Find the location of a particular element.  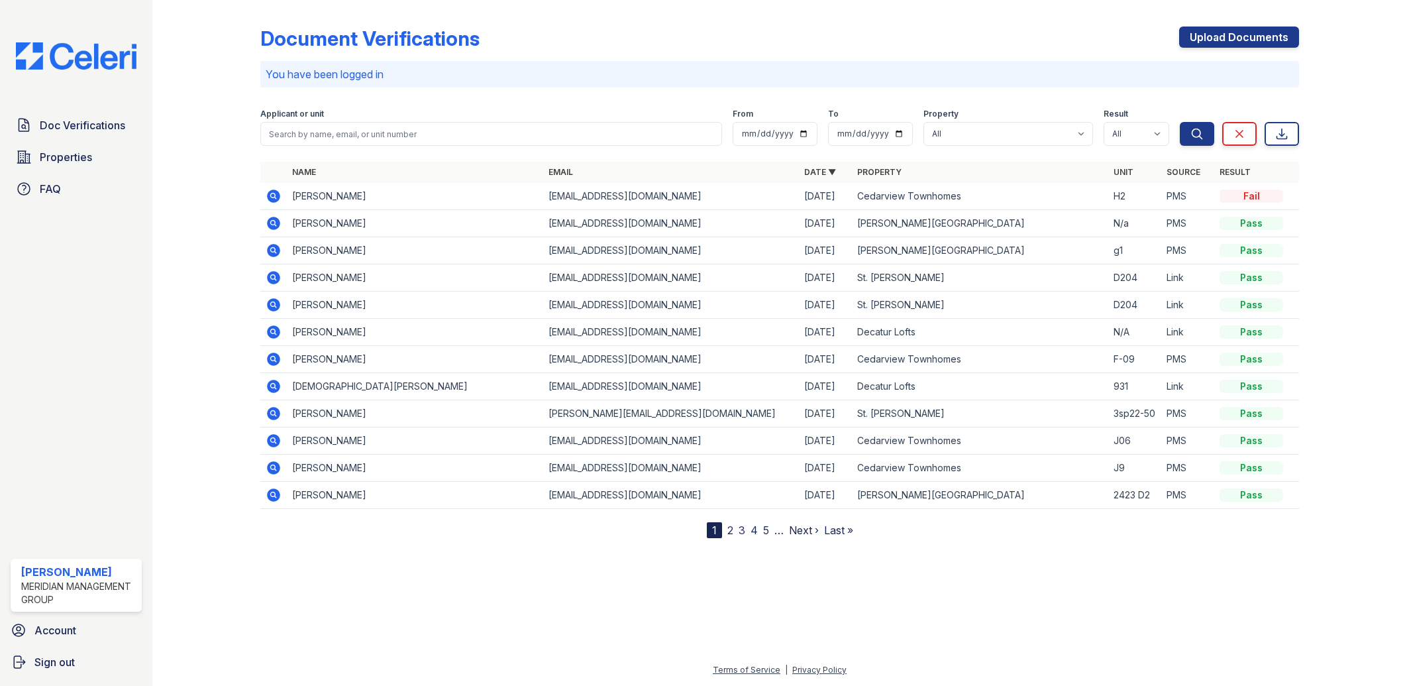

a: Properties is located at coordinates (76, 157).